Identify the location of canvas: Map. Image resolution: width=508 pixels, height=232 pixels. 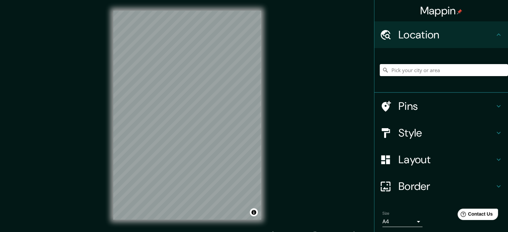
(187, 115).